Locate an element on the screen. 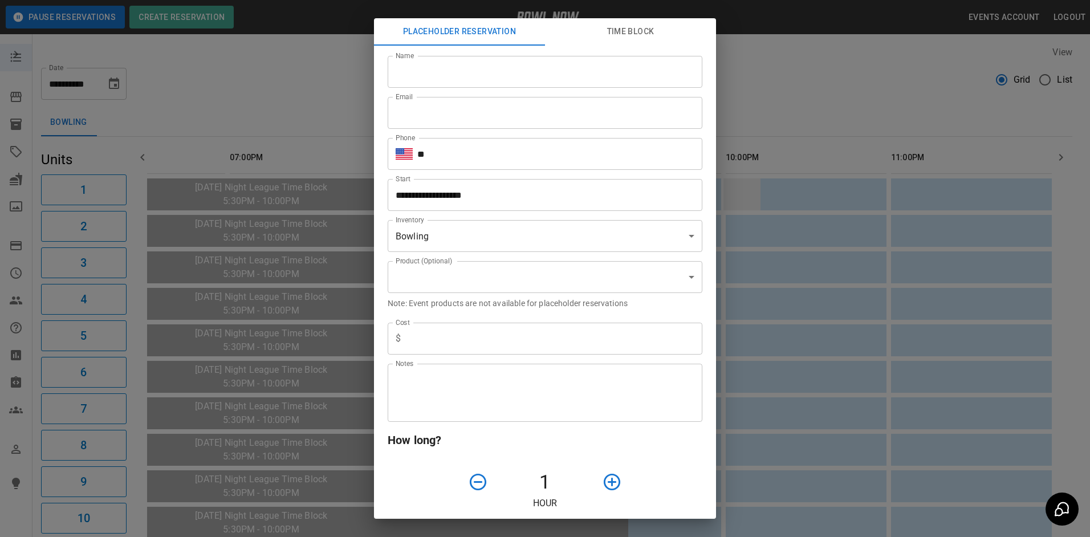 This screenshot has height=537, width=1090. p: Hour is located at coordinates (545, 504).